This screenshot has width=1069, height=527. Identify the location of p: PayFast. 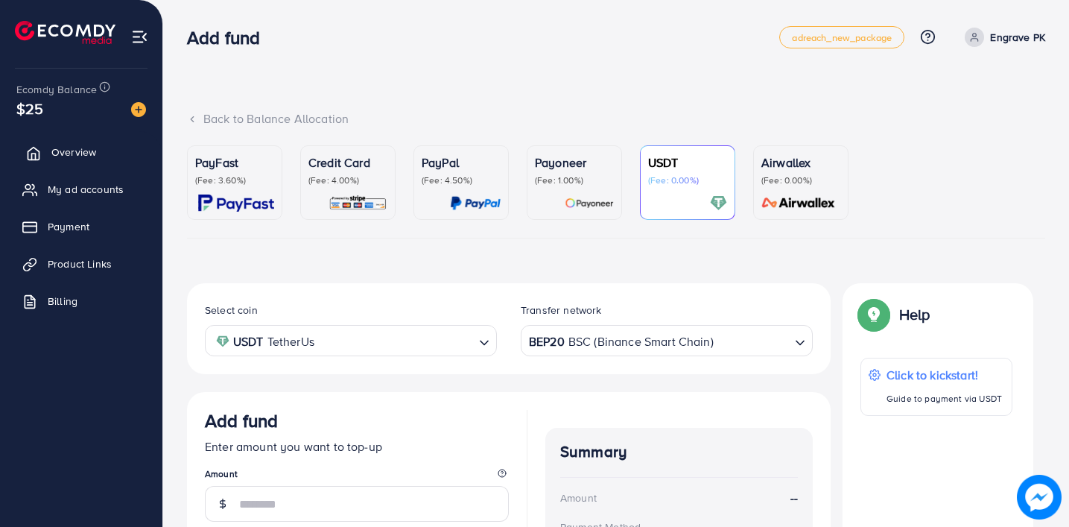
(235, 162).